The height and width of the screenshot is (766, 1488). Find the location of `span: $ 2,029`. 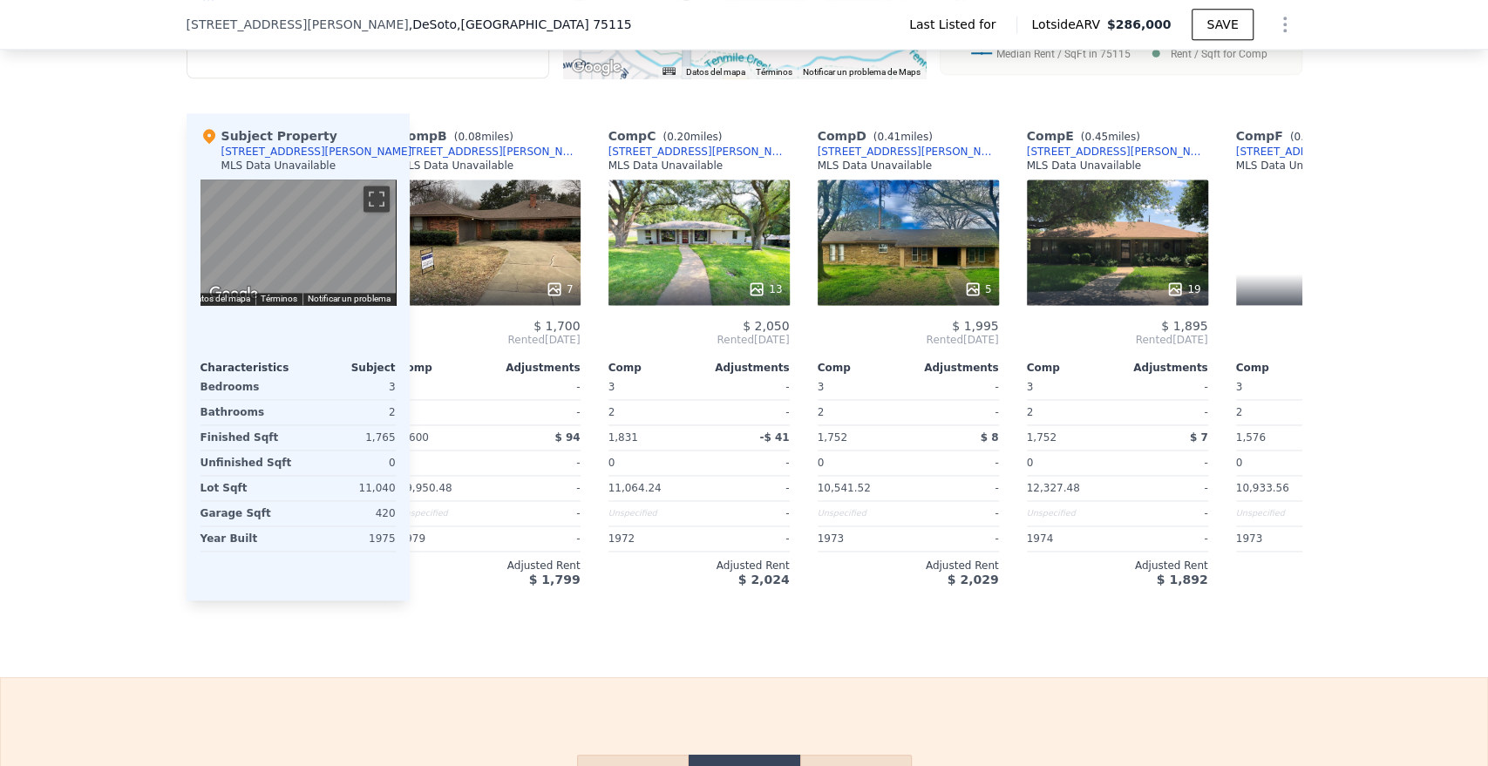

span: $ 2,029 is located at coordinates (973, 580).